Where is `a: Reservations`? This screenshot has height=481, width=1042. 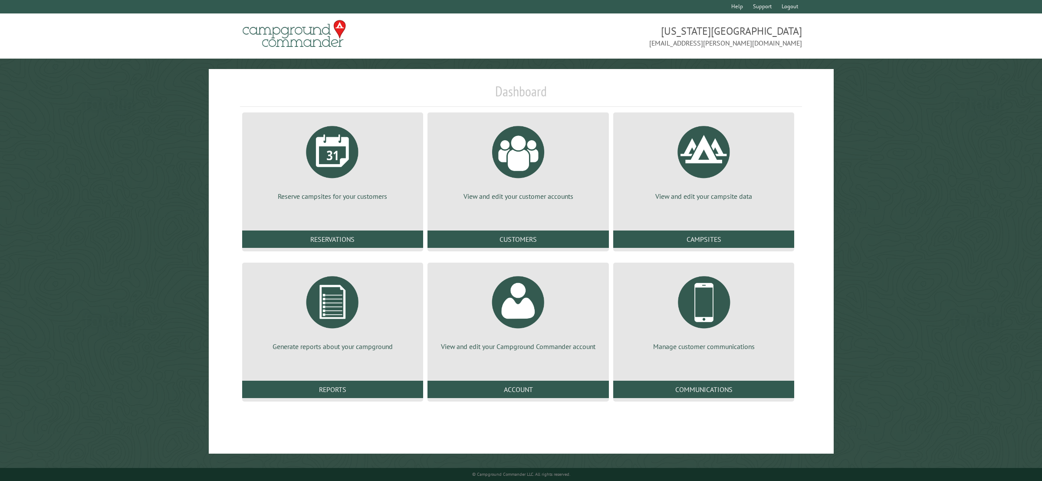 a: Reservations is located at coordinates (333, 239).